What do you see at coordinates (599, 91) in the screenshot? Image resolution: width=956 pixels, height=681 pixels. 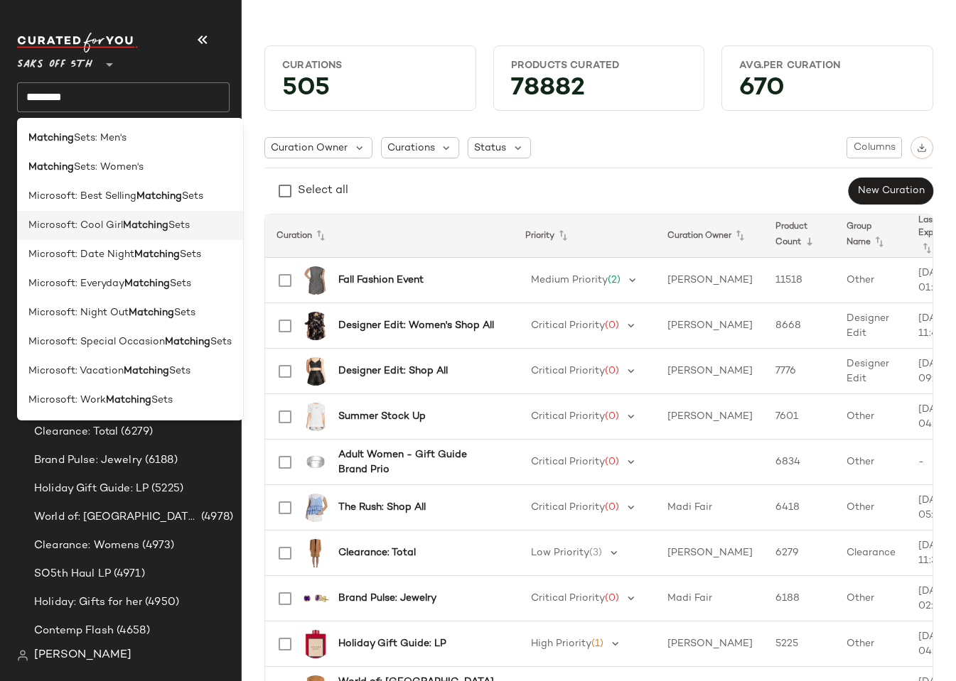 I see `div: 78882` at bounding box center [599, 91].